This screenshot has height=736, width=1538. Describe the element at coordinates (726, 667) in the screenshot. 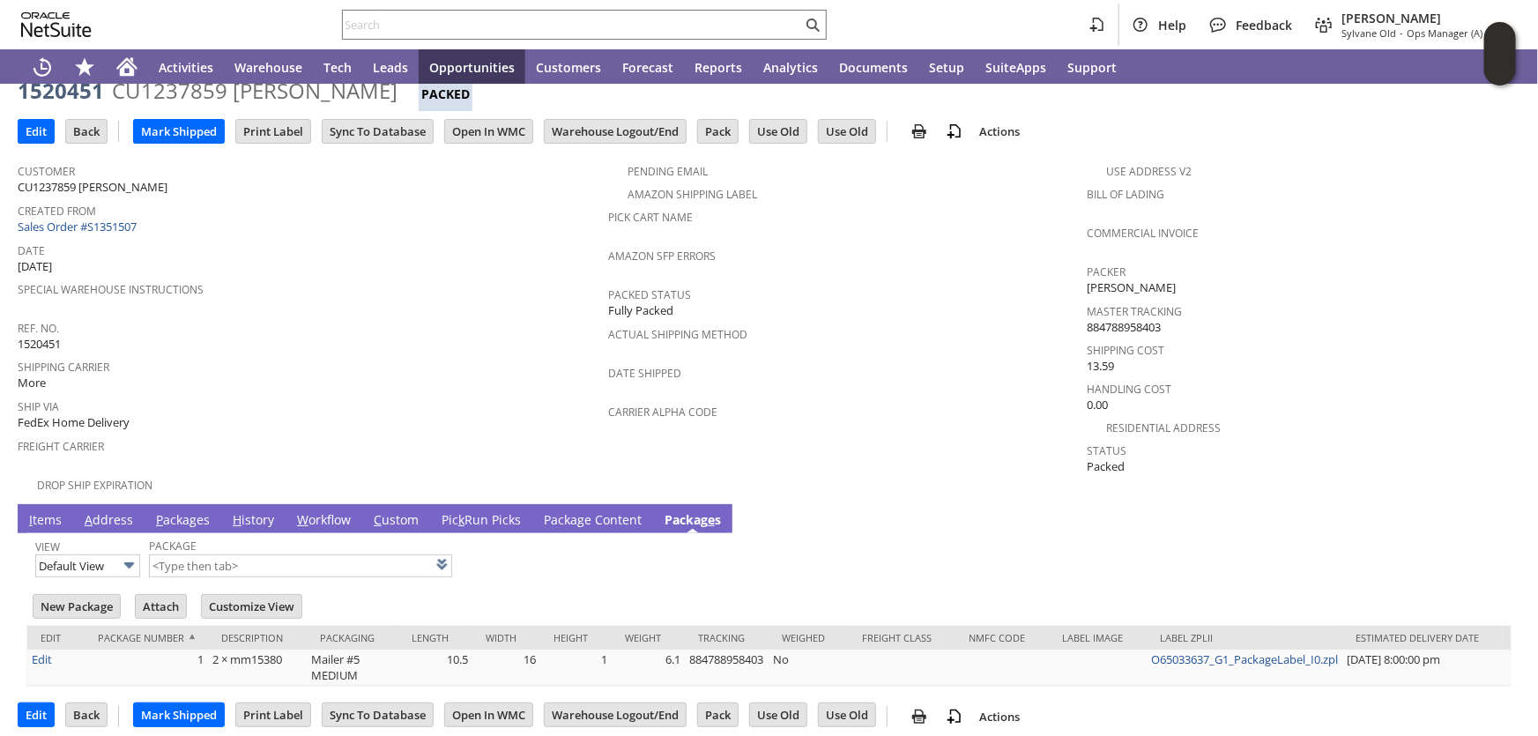

I see `td: 884788958403` at that location.